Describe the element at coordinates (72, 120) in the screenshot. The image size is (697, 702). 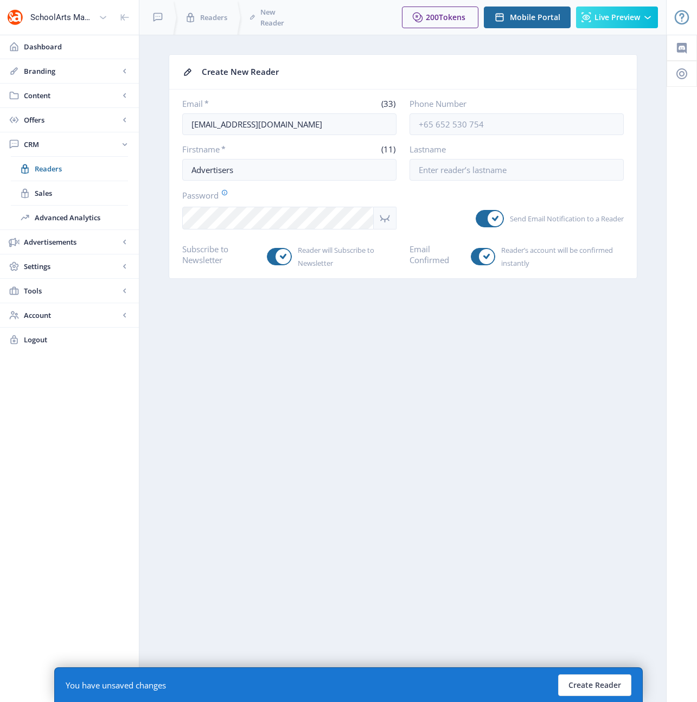
I see `span: Offers` at that location.